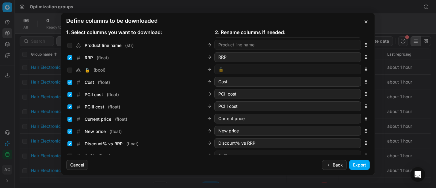 The image size is (436, 188). Describe the element at coordinates (89, 82) in the screenshot. I see `span: Cost` at that location.